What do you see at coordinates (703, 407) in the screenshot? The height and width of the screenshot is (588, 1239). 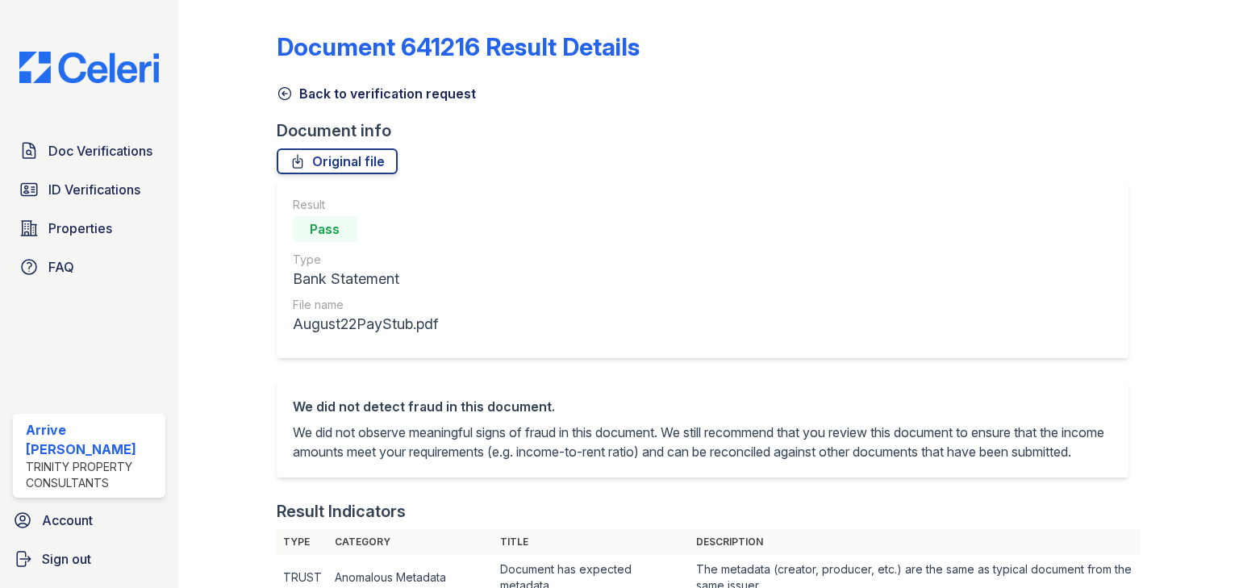 I see `div: We did not detect fraud in this document.` at bounding box center [703, 407].